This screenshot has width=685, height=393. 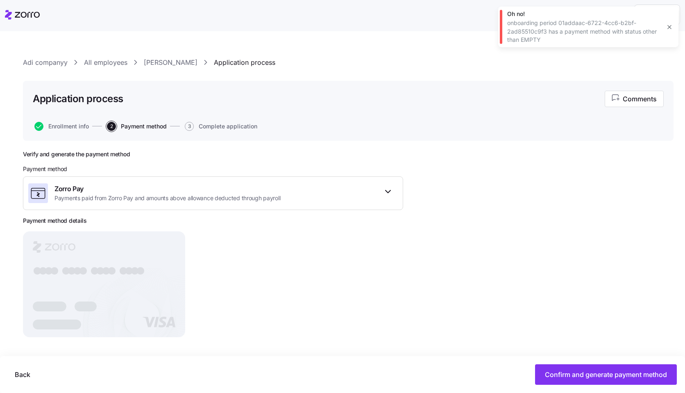 I want to click on h2: Verify and generate the payment method, so click(x=213, y=154).